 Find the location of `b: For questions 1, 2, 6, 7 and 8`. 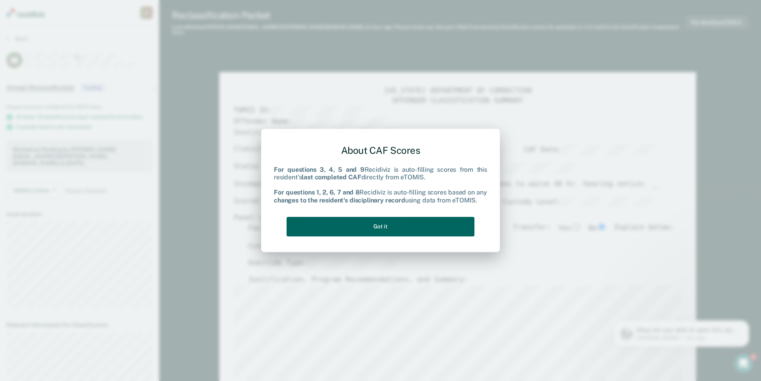

b: For questions 1, 2, 6, 7 and 8 is located at coordinates (317, 192).